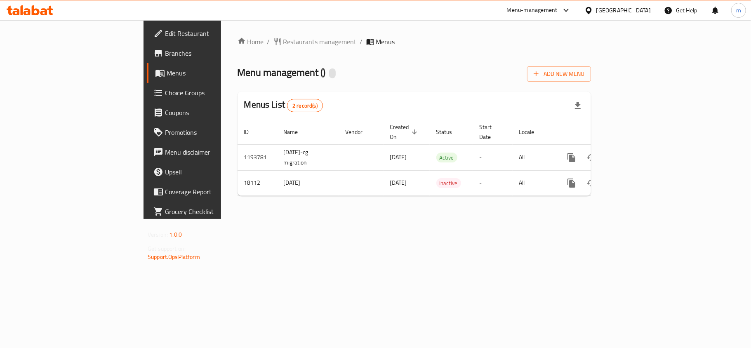  I want to click on table: enhanced table, so click(443, 158).